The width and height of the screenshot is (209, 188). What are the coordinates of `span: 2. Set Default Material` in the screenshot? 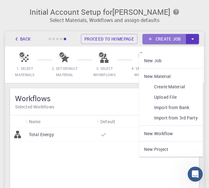 It's located at (65, 71).